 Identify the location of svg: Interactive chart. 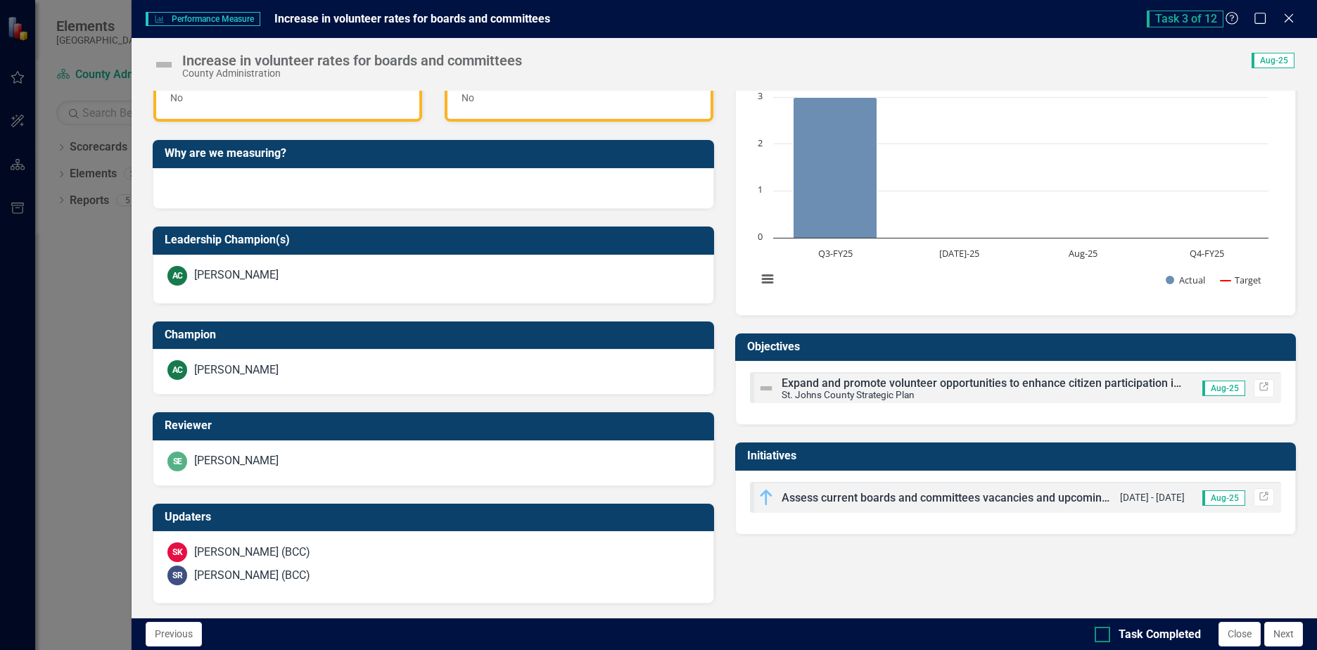
(1012, 196).